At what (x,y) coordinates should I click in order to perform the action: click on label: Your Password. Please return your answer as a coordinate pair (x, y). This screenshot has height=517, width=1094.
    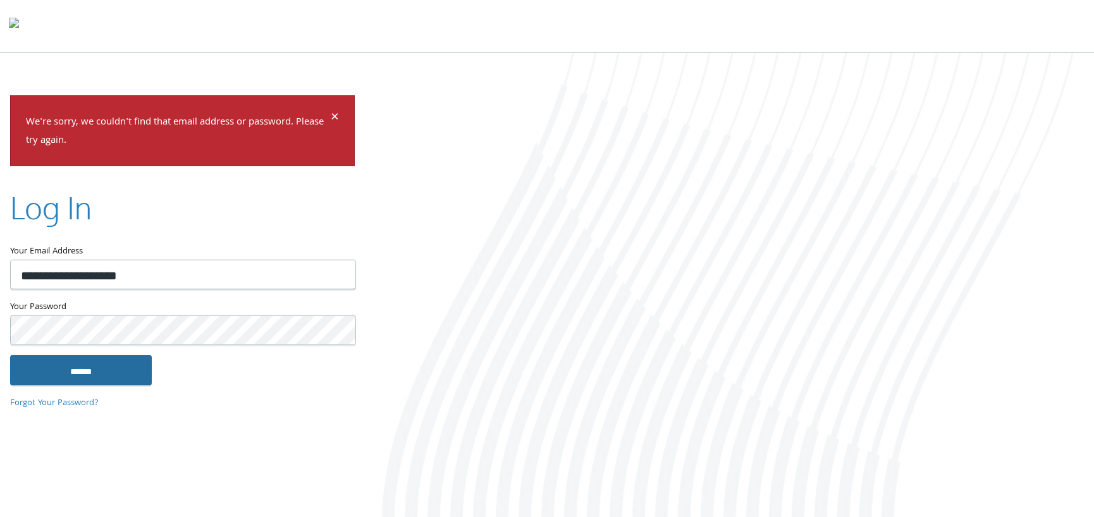
    Looking at the image, I should click on (182, 307).